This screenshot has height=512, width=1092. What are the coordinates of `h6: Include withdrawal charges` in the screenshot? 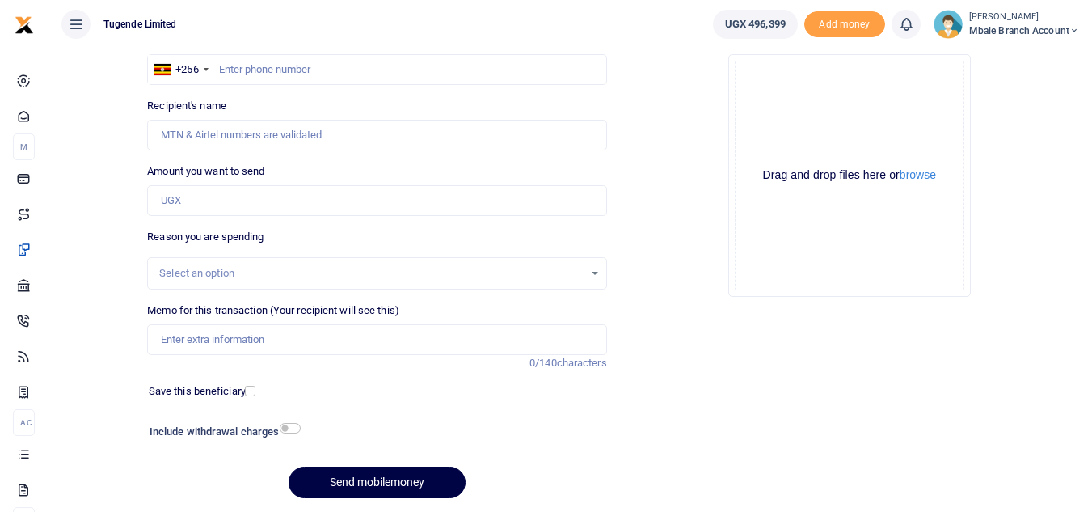 It's located at (221, 432).